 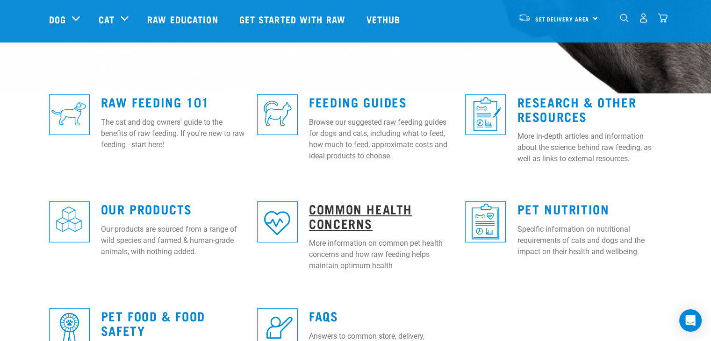 What do you see at coordinates (294, 19) in the screenshot?
I see `a: Get started with Raw` at bounding box center [294, 19].